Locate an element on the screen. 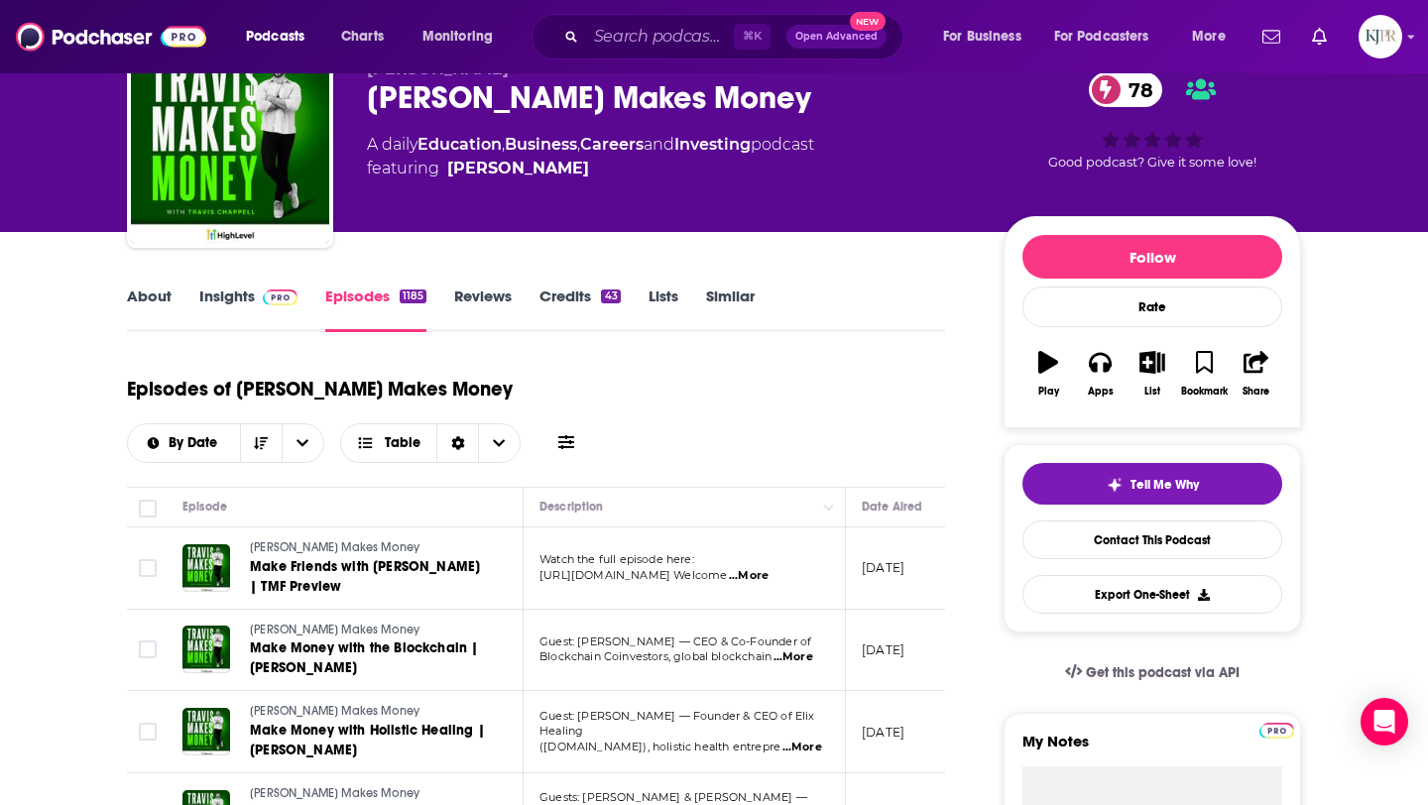 The image size is (1428, 805). a: Contact This Podcast is located at coordinates (1153, 540).